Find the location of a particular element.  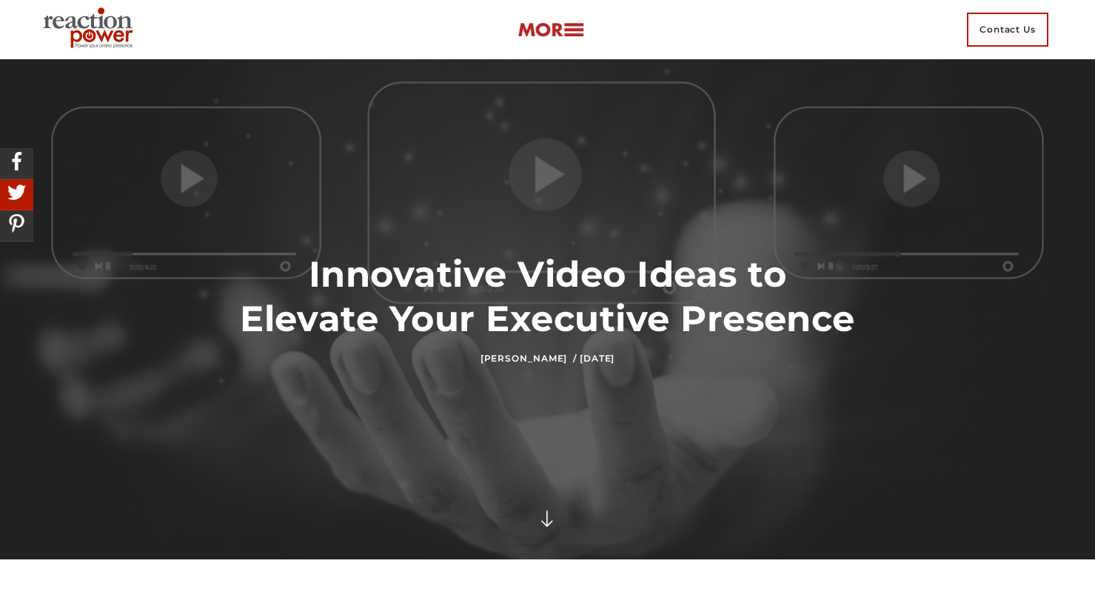

img: more-btn.png is located at coordinates (551, 30).